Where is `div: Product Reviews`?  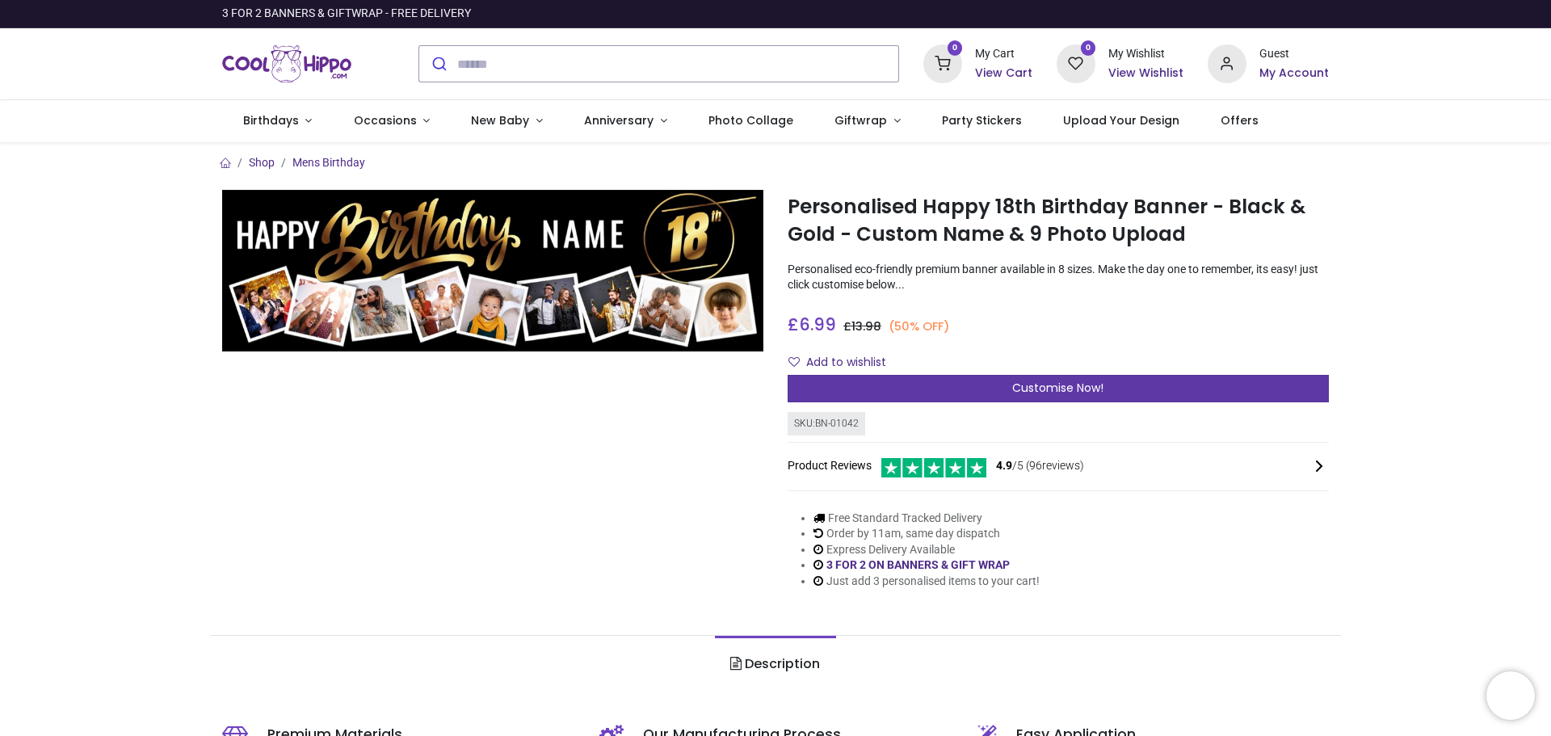
div: Product Reviews is located at coordinates (1058, 466).